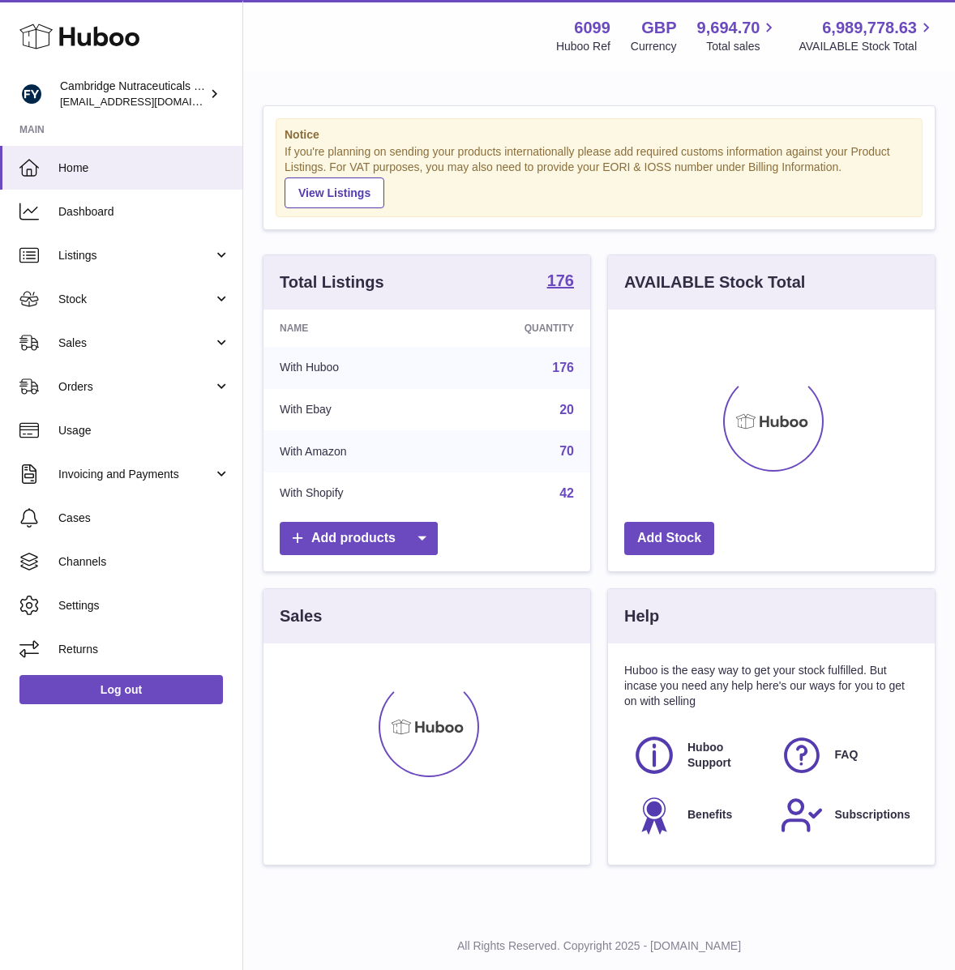 The image size is (955, 970). I want to click on div: Huboo Ref, so click(583, 46).